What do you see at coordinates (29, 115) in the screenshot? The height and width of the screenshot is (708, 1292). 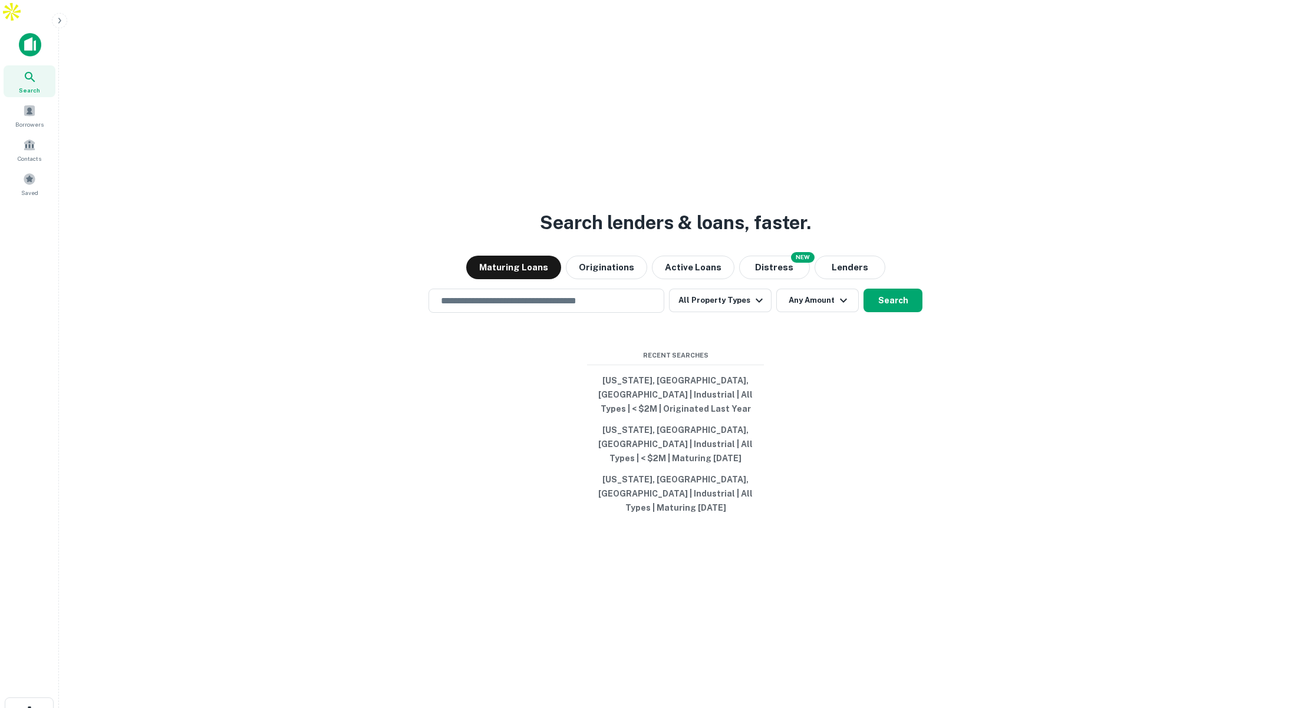 I see `a: Borrowers` at bounding box center [29, 115].